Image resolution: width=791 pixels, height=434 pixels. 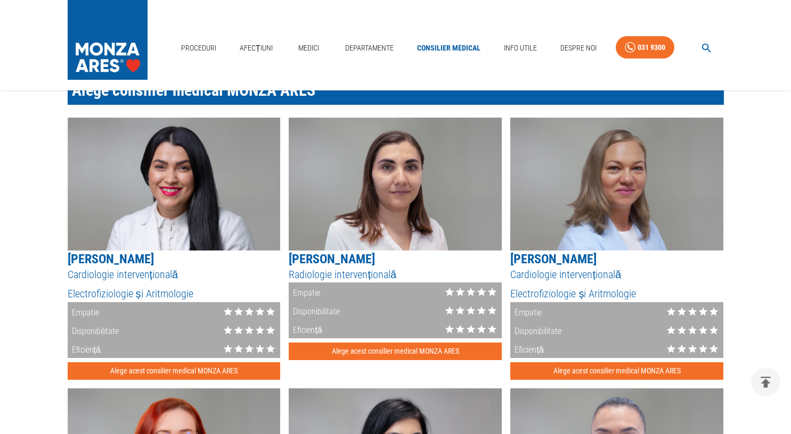 I want to click on span: Alege consilier medical MONZA ARES, so click(x=193, y=90).